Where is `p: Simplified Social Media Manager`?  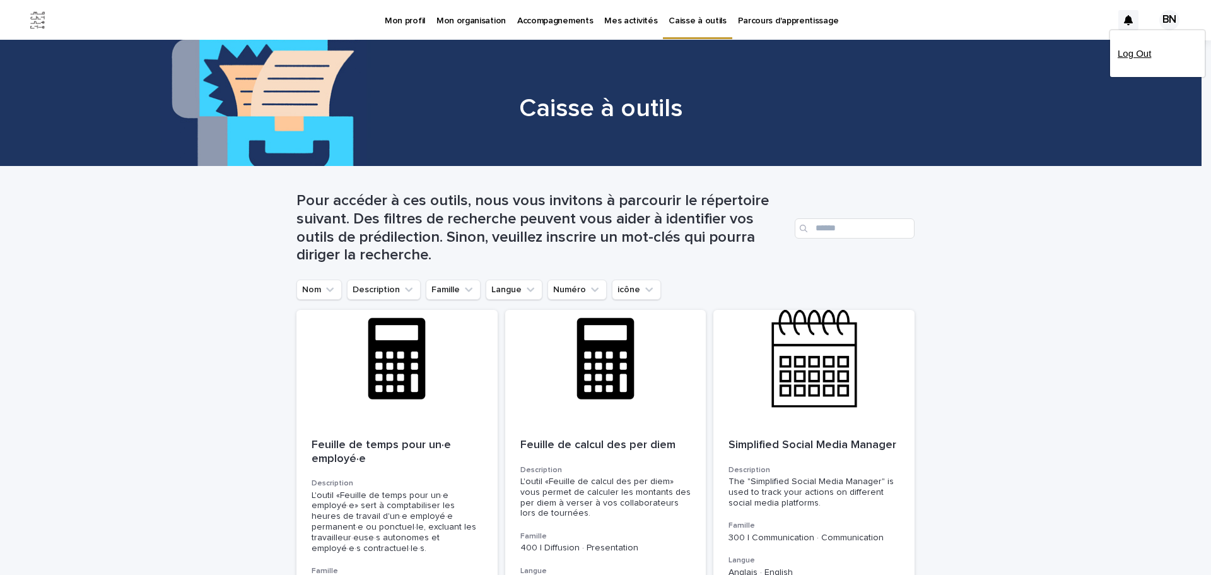 p: Simplified Social Media Manager is located at coordinates (814, 445).